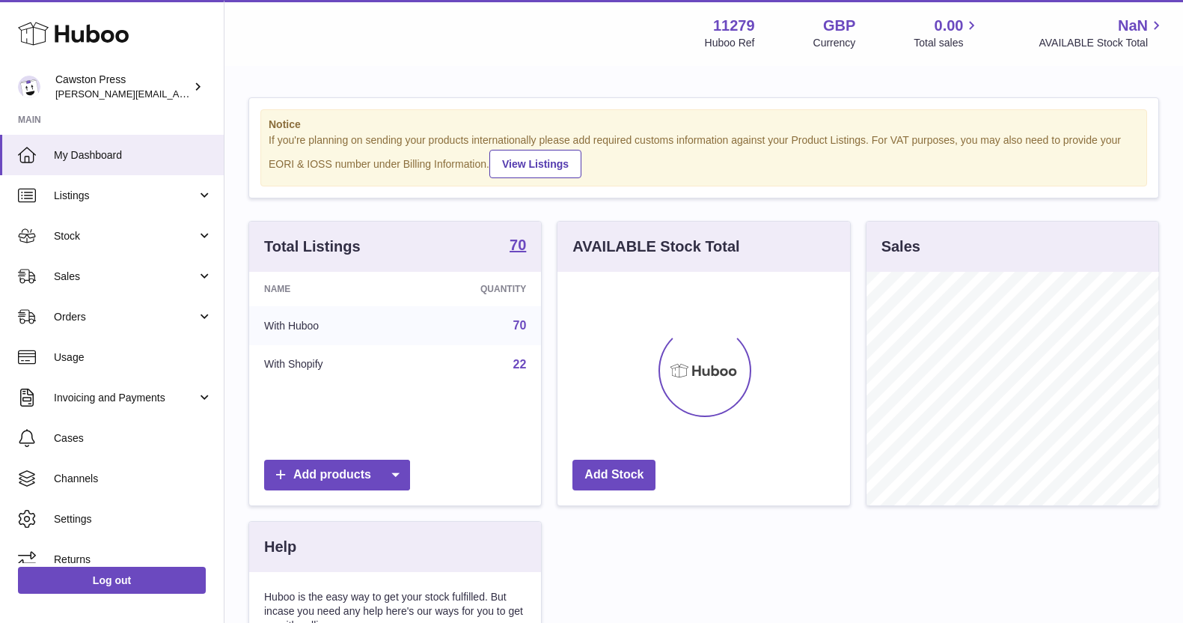 The width and height of the screenshot is (1183, 623). What do you see at coordinates (1133, 25) in the screenshot?
I see `span: NaN` at bounding box center [1133, 25].